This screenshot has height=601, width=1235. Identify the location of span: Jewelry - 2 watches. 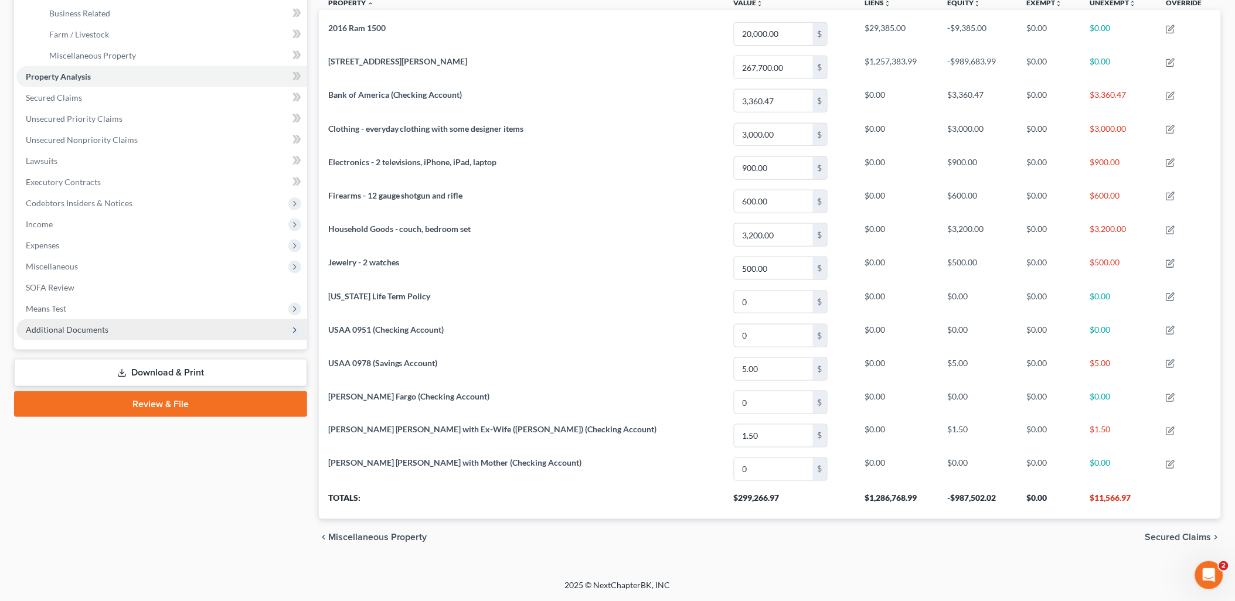
(363, 262).